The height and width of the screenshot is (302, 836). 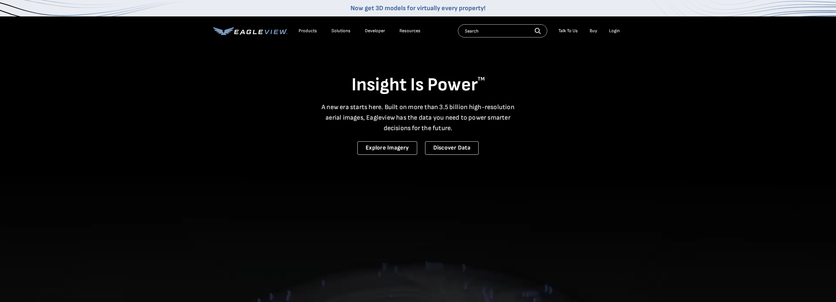 What do you see at coordinates (418, 85) in the screenshot?
I see `h1: Insight Is Power` at bounding box center [418, 85].